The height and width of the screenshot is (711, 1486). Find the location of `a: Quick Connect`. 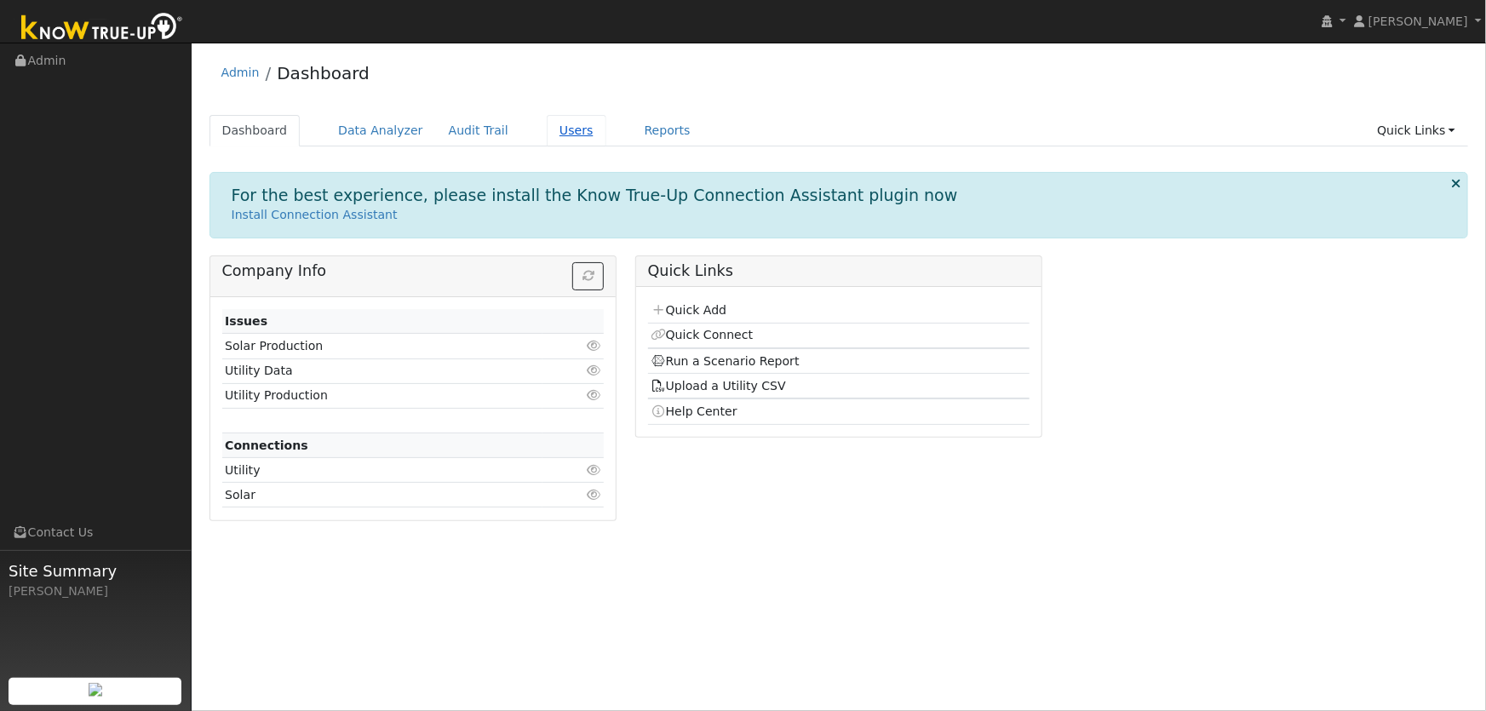

a: Quick Connect is located at coordinates (702, 335).